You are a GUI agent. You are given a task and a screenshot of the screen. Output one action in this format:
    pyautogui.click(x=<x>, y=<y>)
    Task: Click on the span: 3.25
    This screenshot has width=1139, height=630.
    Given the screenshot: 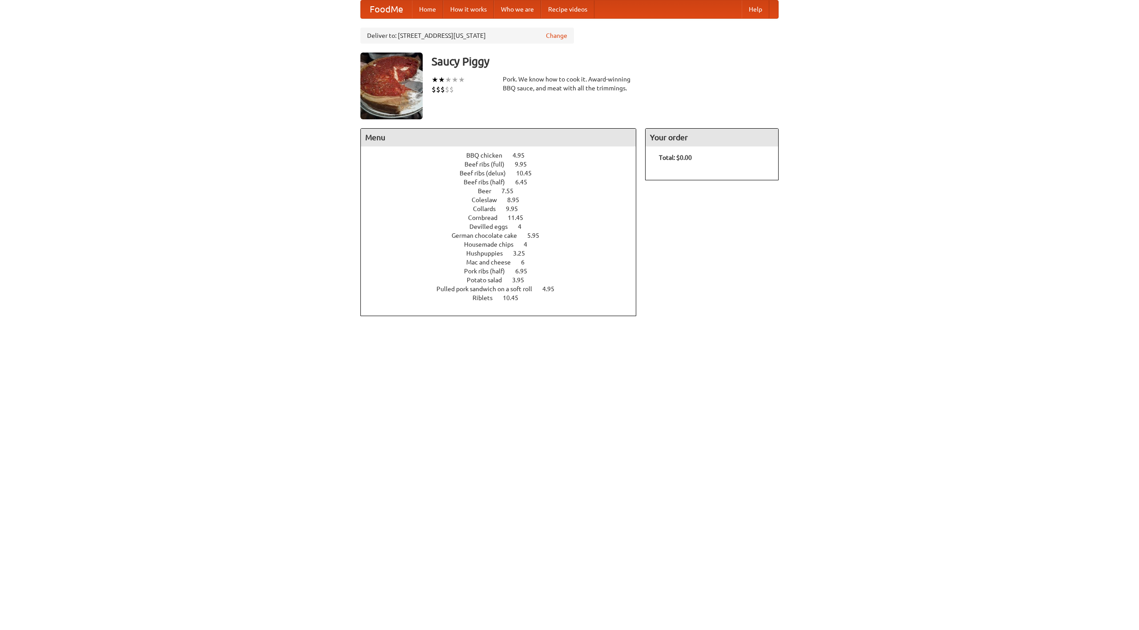 What is the action you would take?
    pyautogui.click(x=523, y=253)
    